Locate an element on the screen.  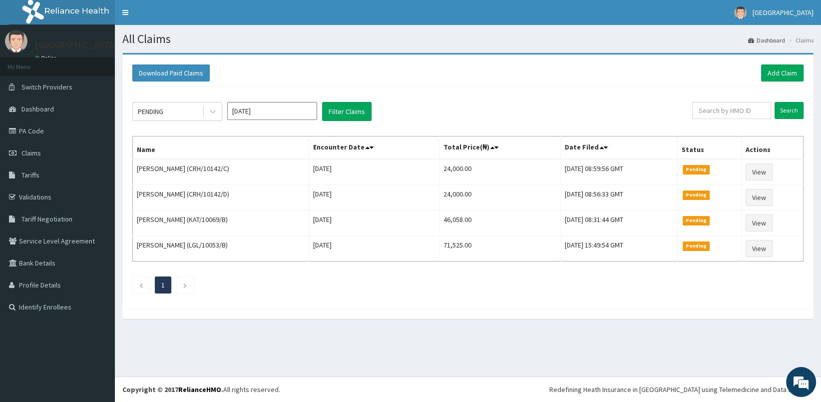
a: Online is located at coordinates (47, 58).